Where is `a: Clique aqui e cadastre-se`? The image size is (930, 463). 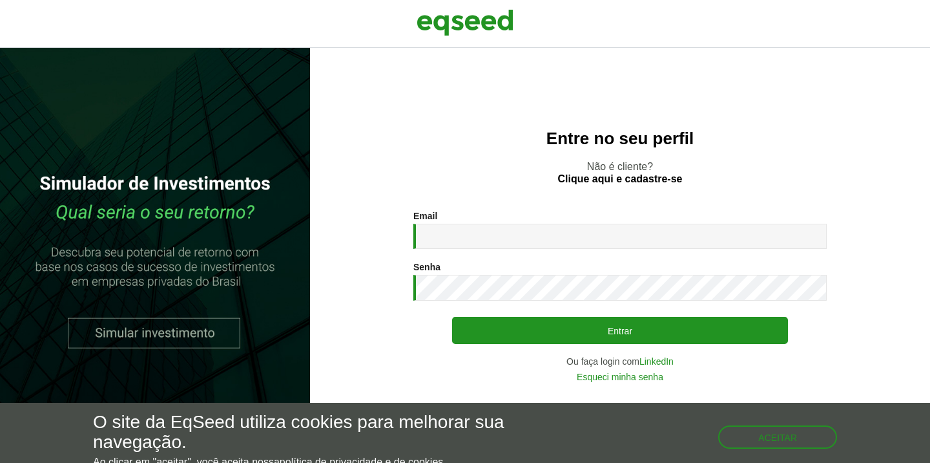
a: Clique aqui e cadastre-se is located at coordinates (620, 179).